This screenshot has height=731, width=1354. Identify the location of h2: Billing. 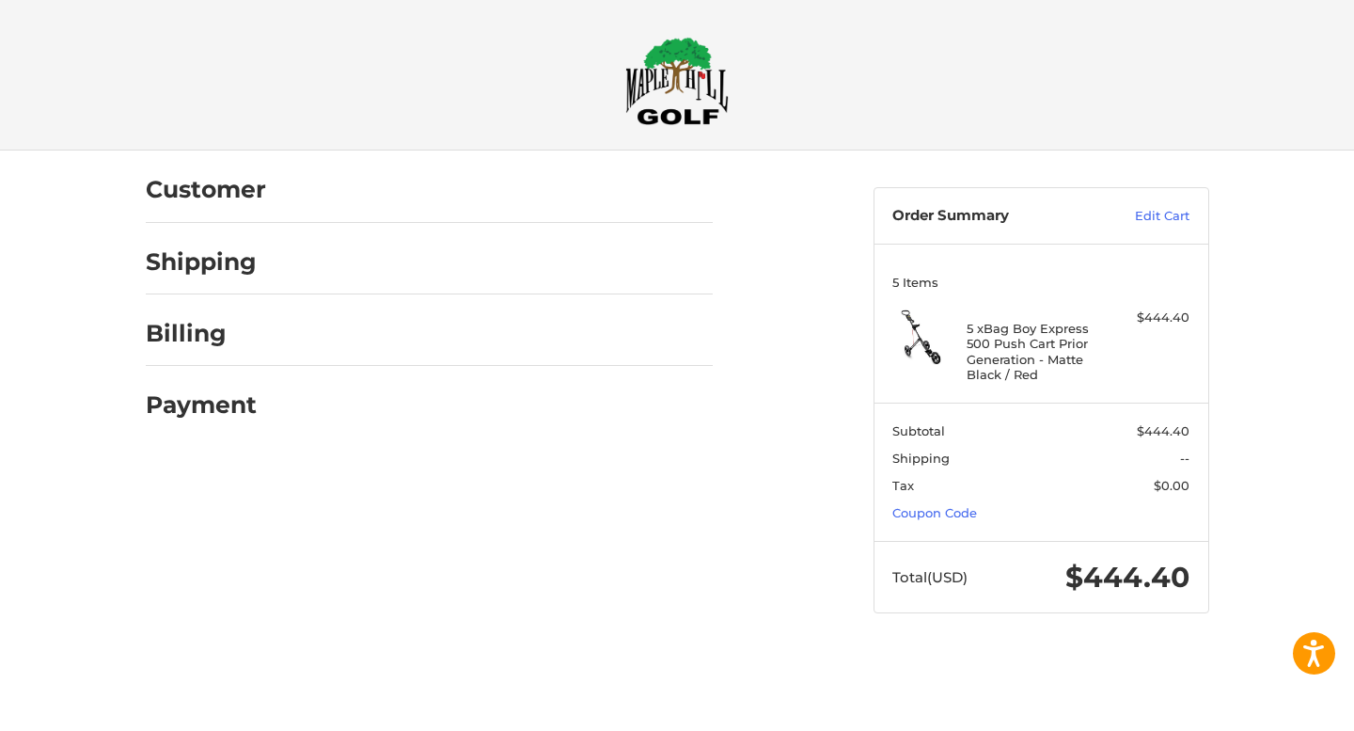
(200, 333).